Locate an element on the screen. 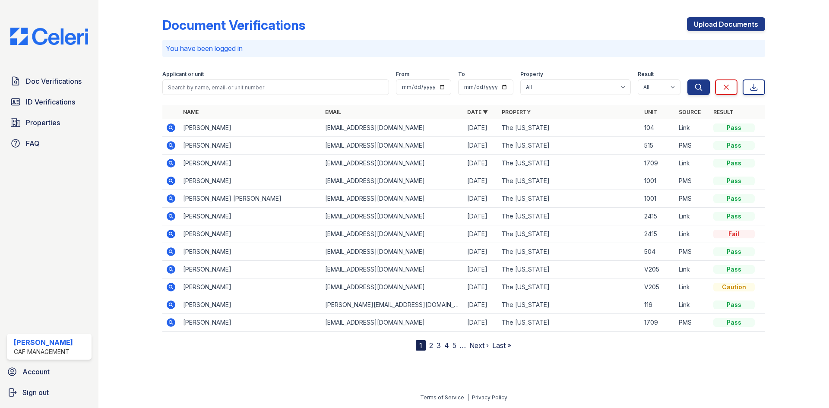 The width and height of the screenshot is (829, 408). a: Name is located at coordinates (191, 112).